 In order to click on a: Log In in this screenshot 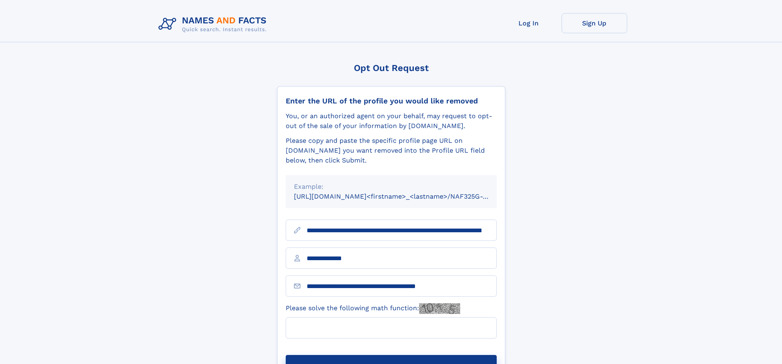, I will do `click(529, 23)`.